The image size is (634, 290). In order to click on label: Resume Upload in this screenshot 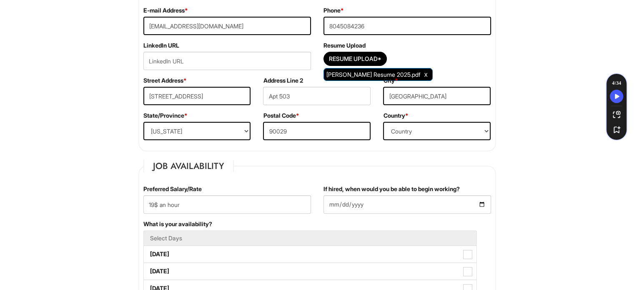, I will do `click(344, 45)`.